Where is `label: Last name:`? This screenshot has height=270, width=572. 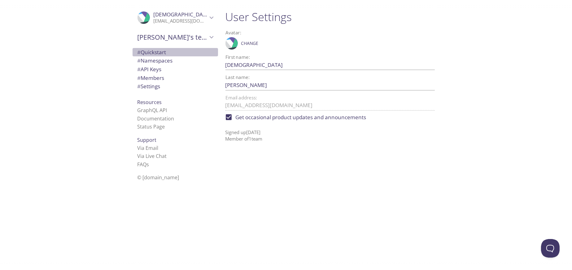 label: Last name: is located at coordinates (238, 77).